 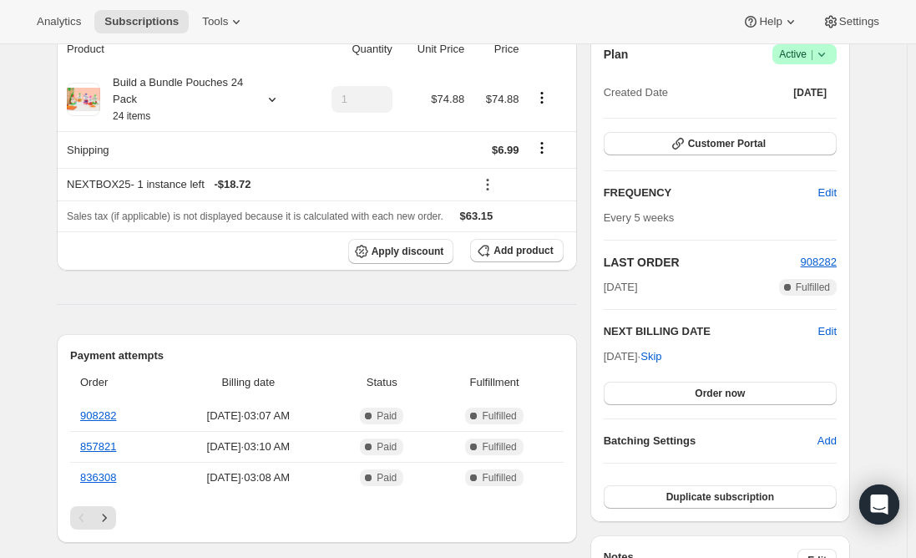 I want to click on span: Help, so click(x=770, y=22).